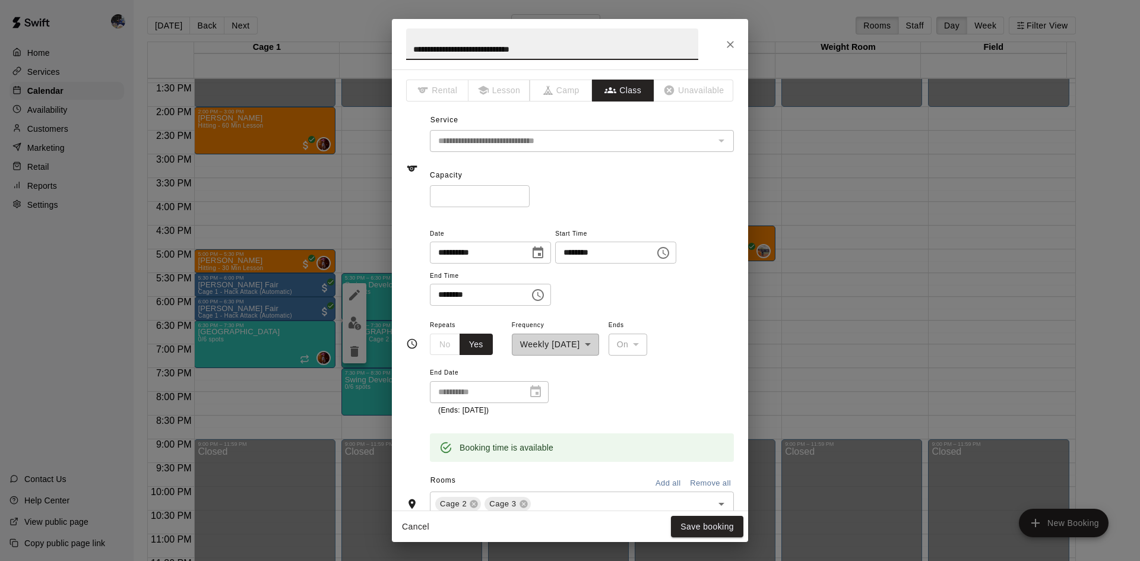 Image resolution: width=1140 pixels, height=561 pixels. What do you see at coordinates (507, 504) in the screenshot?
I see `div: Cage 3` at bounding box center [507, 504].